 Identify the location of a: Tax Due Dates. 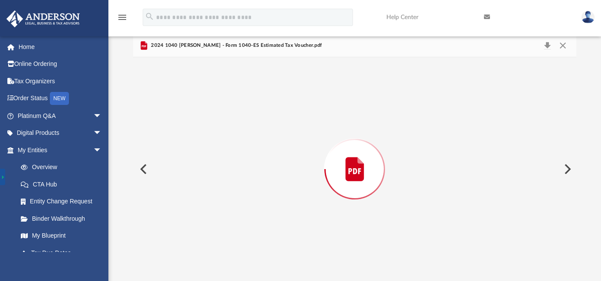
(63, 253).